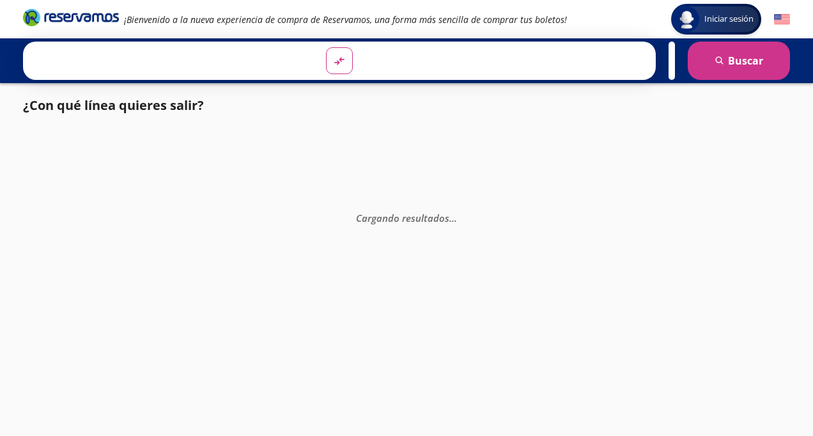 This screenshot has width=813, height=436. Describe the element at coordinates (71, 17) in the screenshot. I see `i: Brand Logo` at that location.